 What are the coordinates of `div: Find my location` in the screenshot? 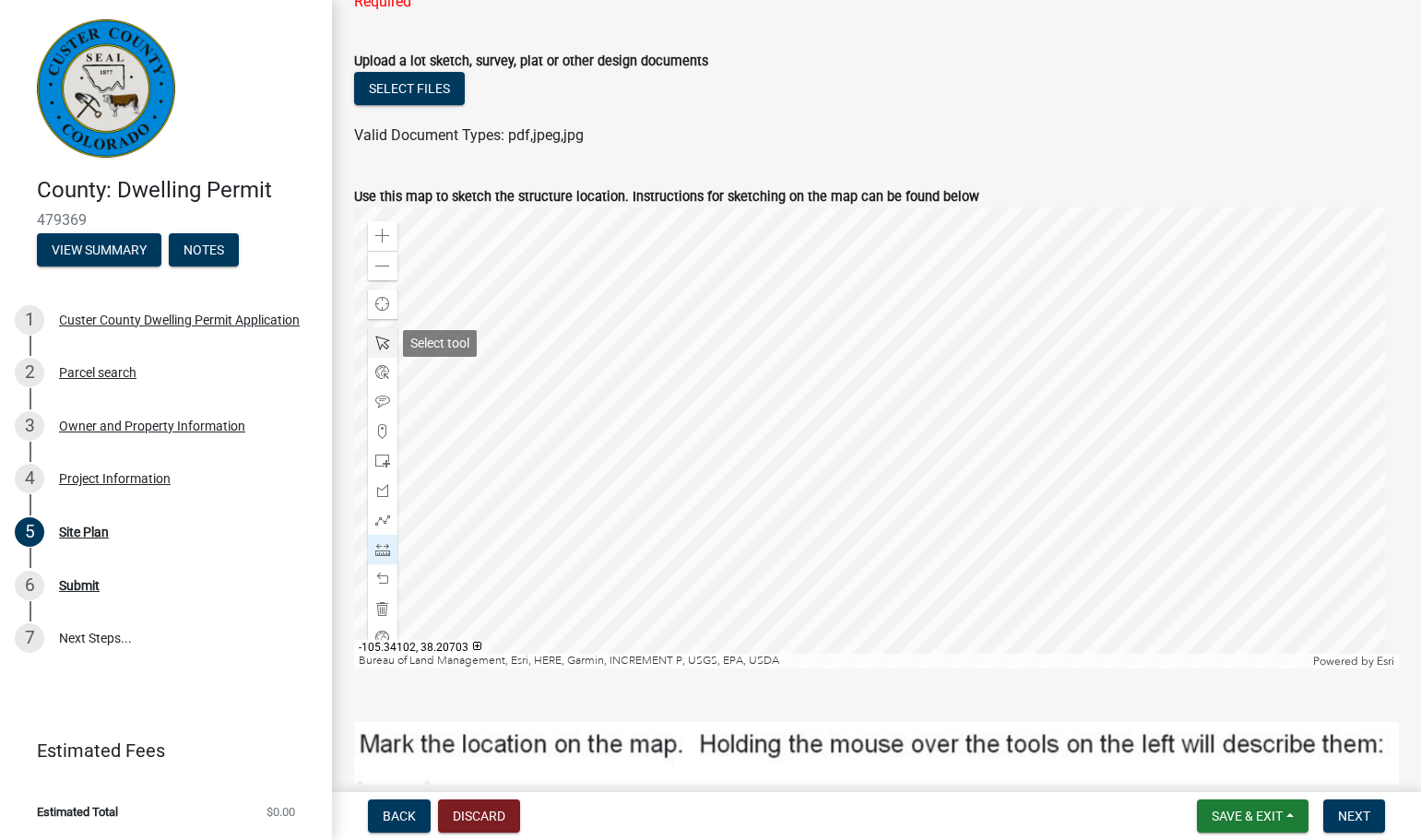 It's located at (383, 304).